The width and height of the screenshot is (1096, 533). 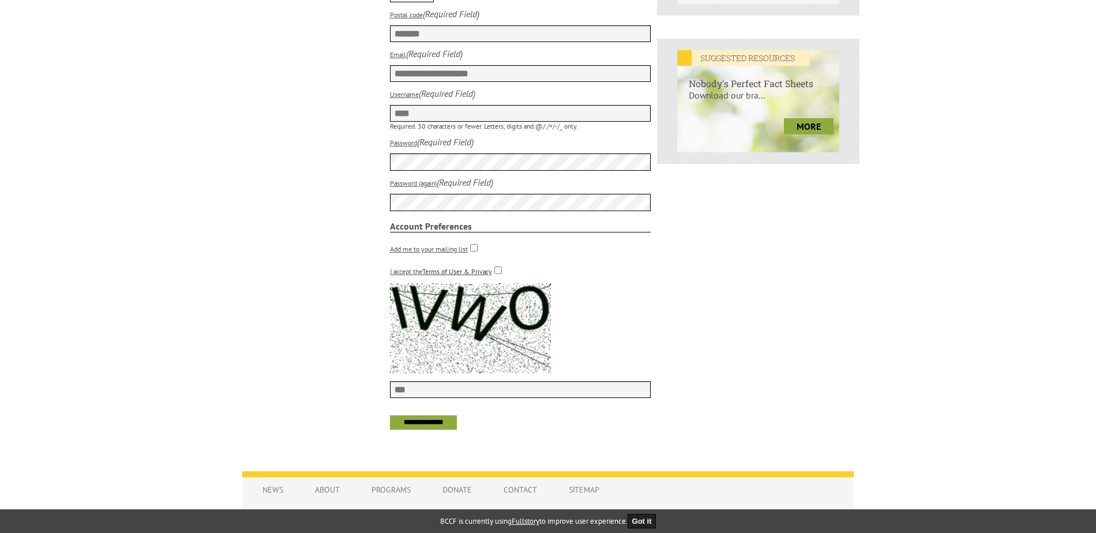 I want to click on label: Add me to your mailing list, so click(x=429, y=249).